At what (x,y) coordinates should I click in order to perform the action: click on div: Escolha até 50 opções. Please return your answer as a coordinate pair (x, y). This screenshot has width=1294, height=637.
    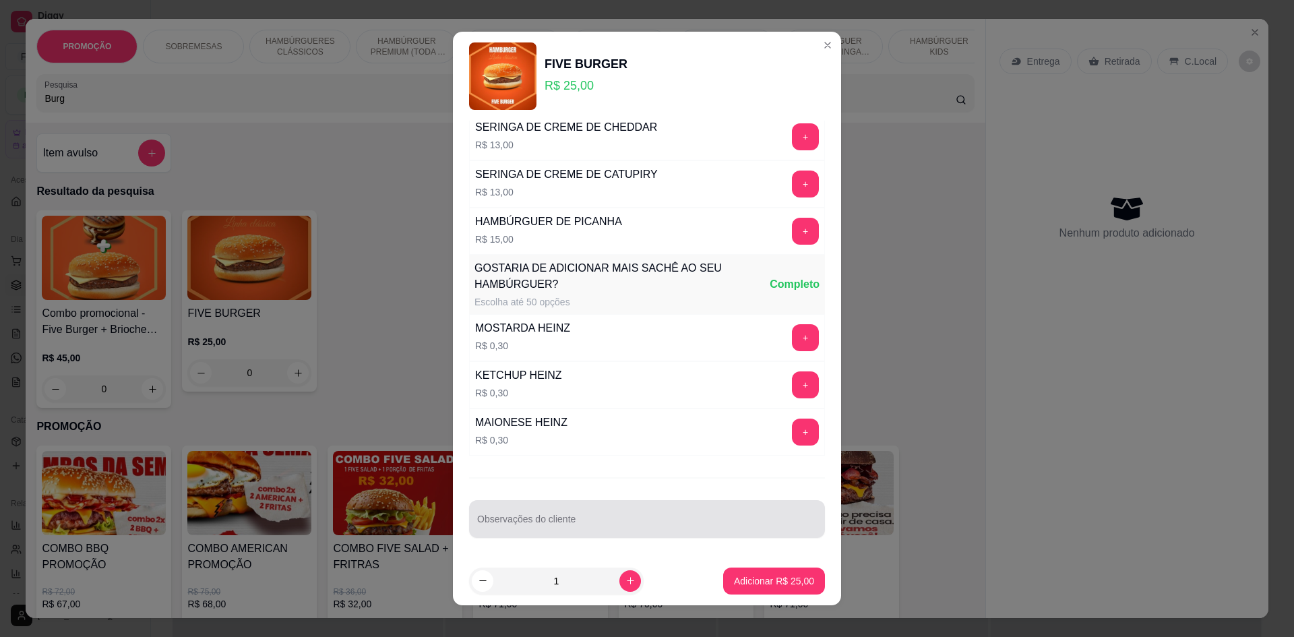
    Looking at the image, I should click on (622, 302).